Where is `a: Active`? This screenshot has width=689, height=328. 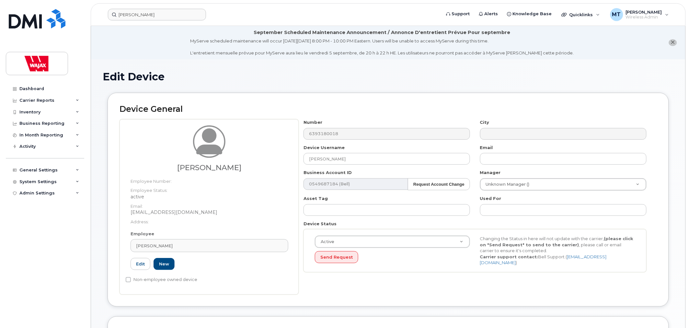 a: Active is located at coordinates (392, 241).